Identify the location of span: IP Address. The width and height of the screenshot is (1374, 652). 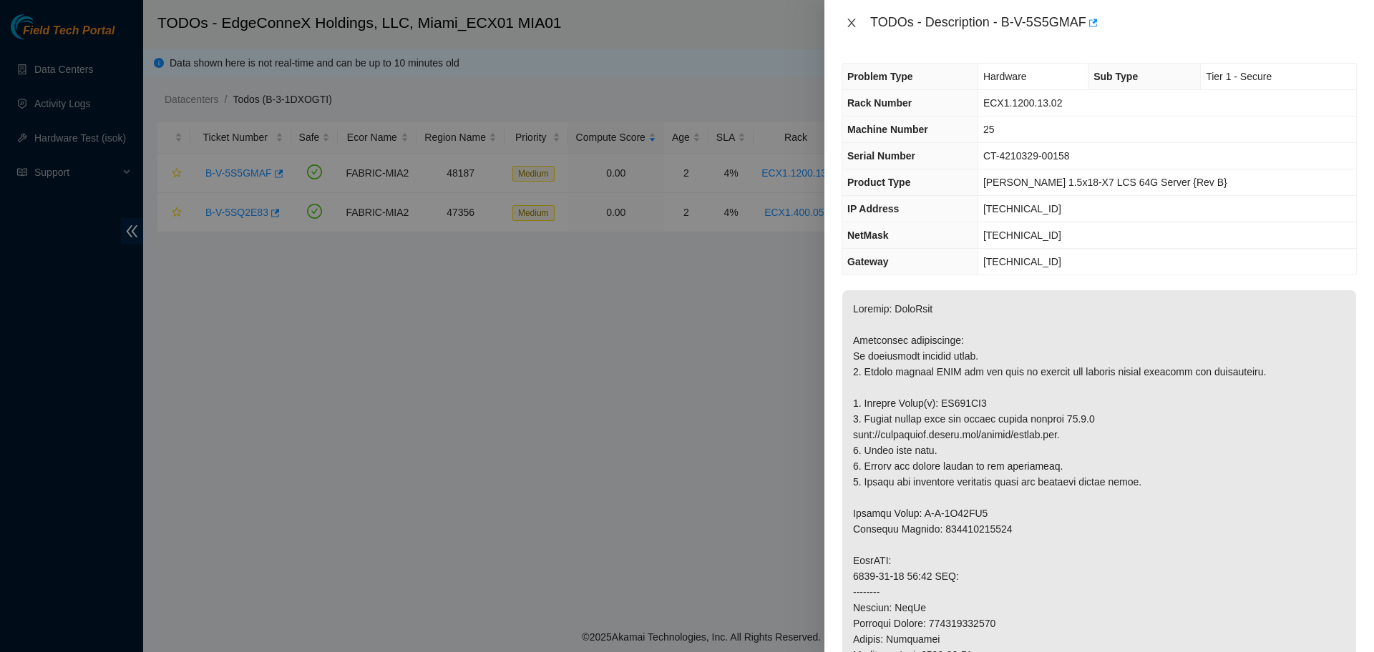
(873, 209).